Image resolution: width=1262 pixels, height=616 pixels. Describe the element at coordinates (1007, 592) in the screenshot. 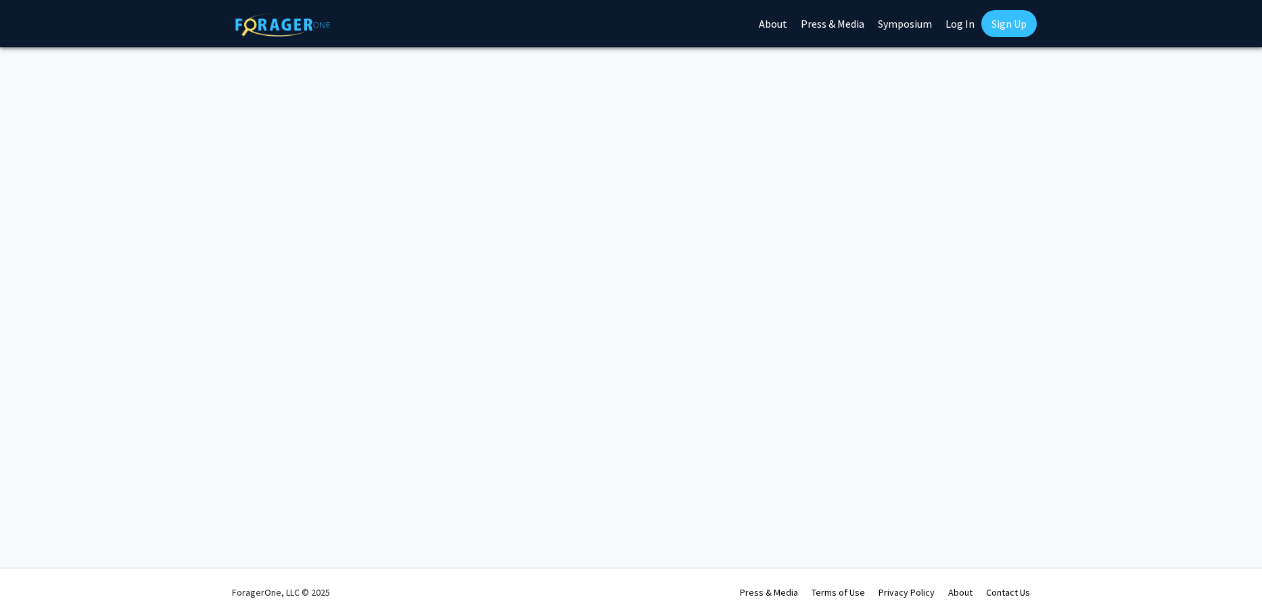

I see `a: Contact Us` at that location.